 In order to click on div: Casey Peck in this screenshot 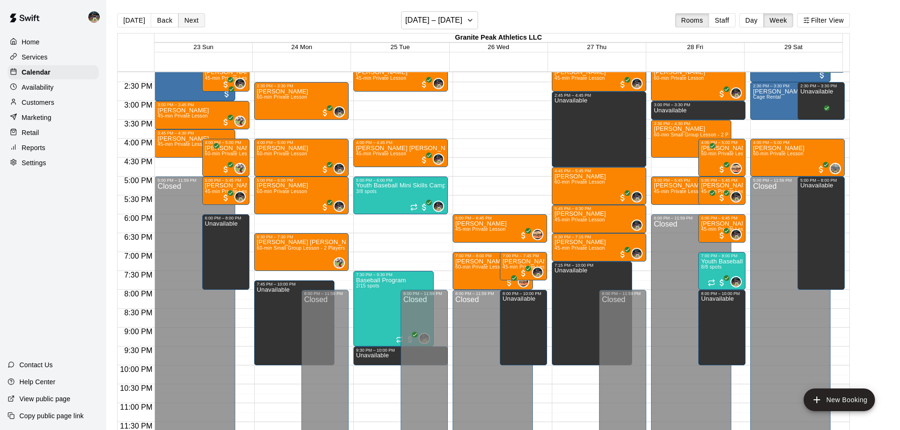, I will do `click(240, 121)`.